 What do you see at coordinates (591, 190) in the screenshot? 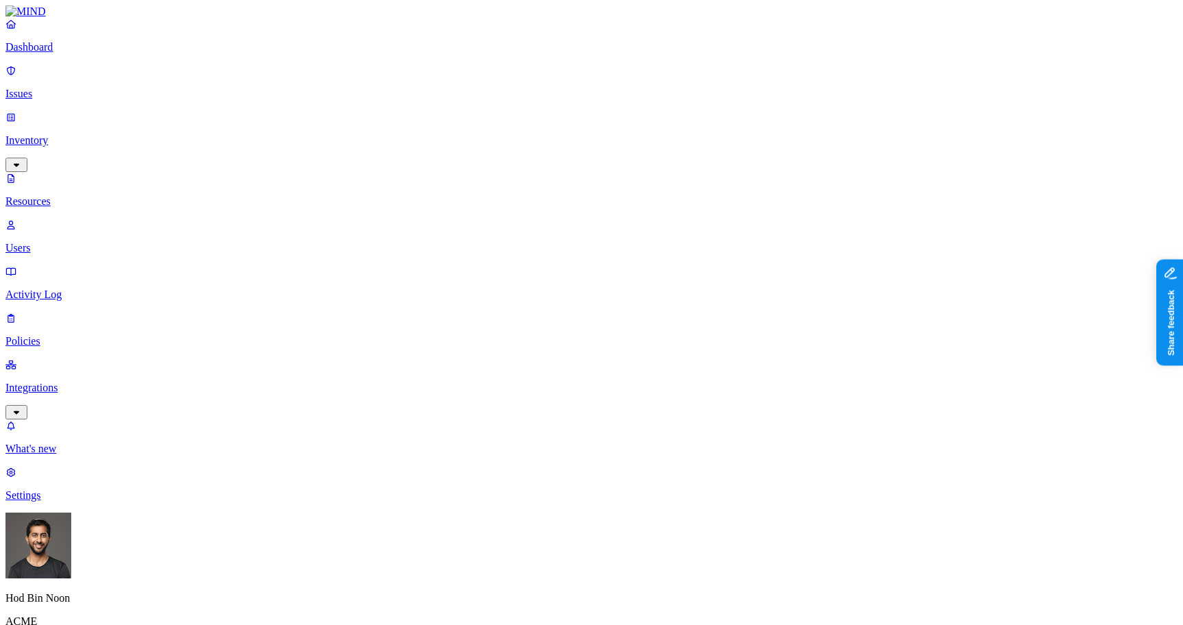
I see `a: Resources` at bounding box center [591, 190].